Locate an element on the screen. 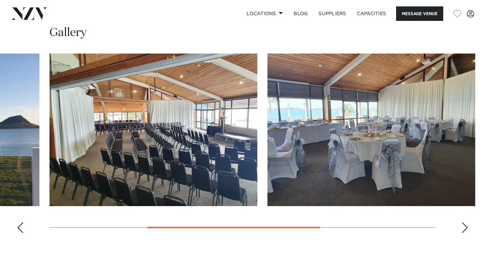  swiper-slide: 3 / 4 is located at coordinates (371, 130).